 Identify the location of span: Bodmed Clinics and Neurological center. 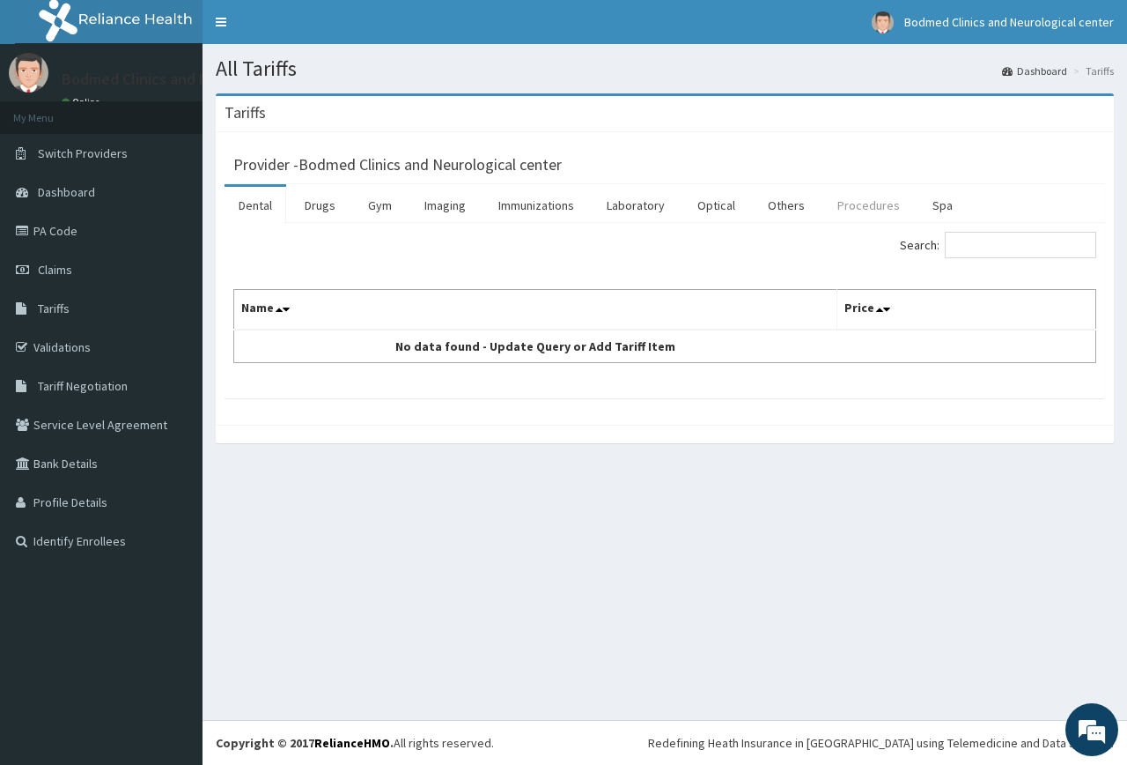
(1009, 22).